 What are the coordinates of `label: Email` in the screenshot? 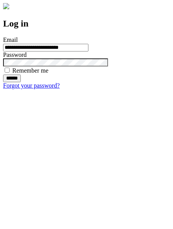 It's located at (10, 40).